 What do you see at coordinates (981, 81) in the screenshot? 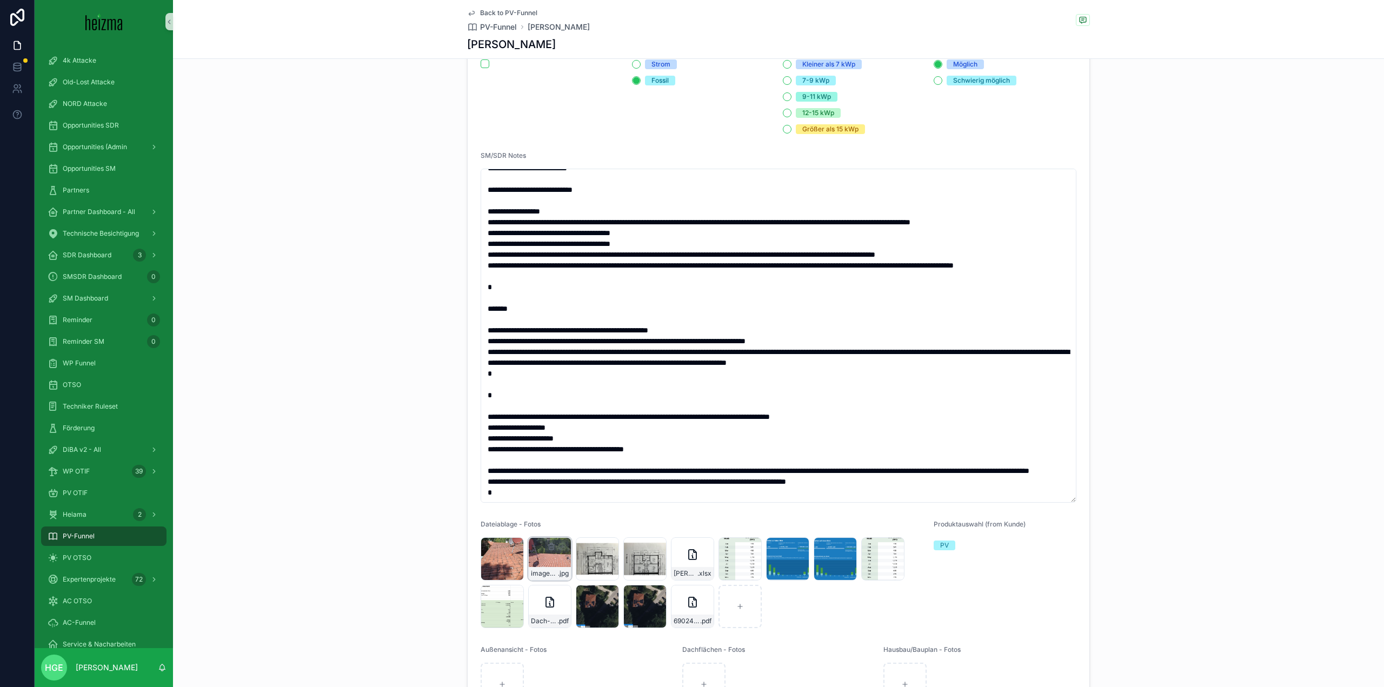
I see `div: Schwierig möglich` at bounding box center [981, 81].